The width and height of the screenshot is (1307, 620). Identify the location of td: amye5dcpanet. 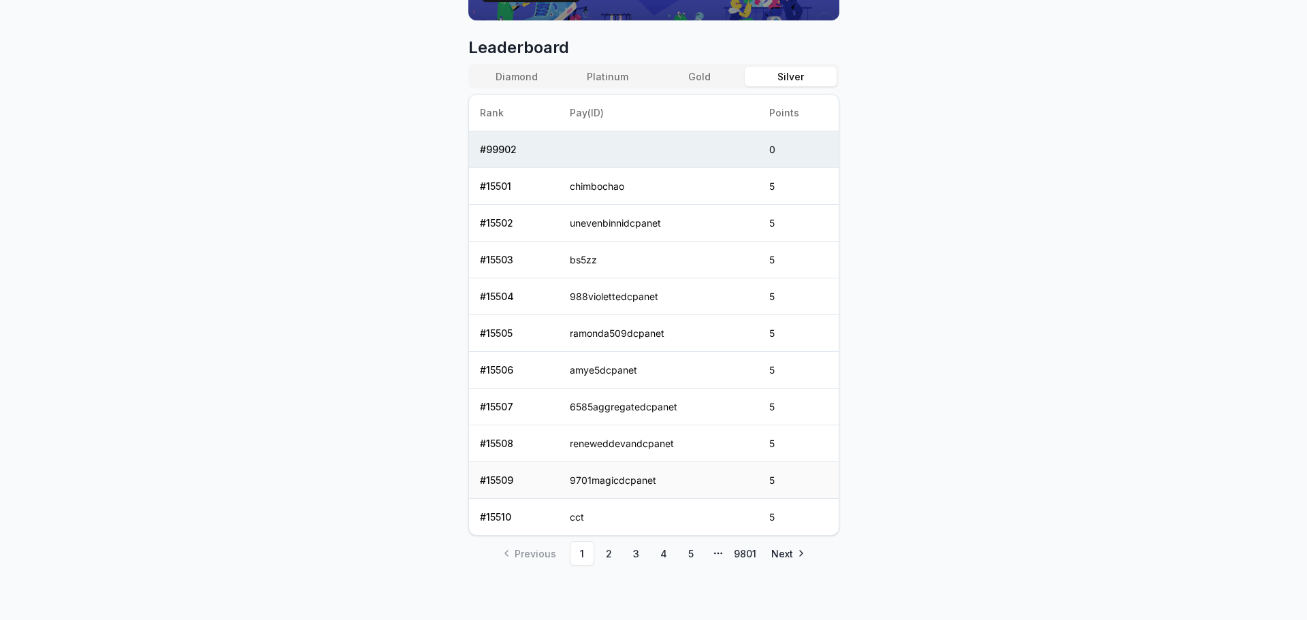
(658, 370).